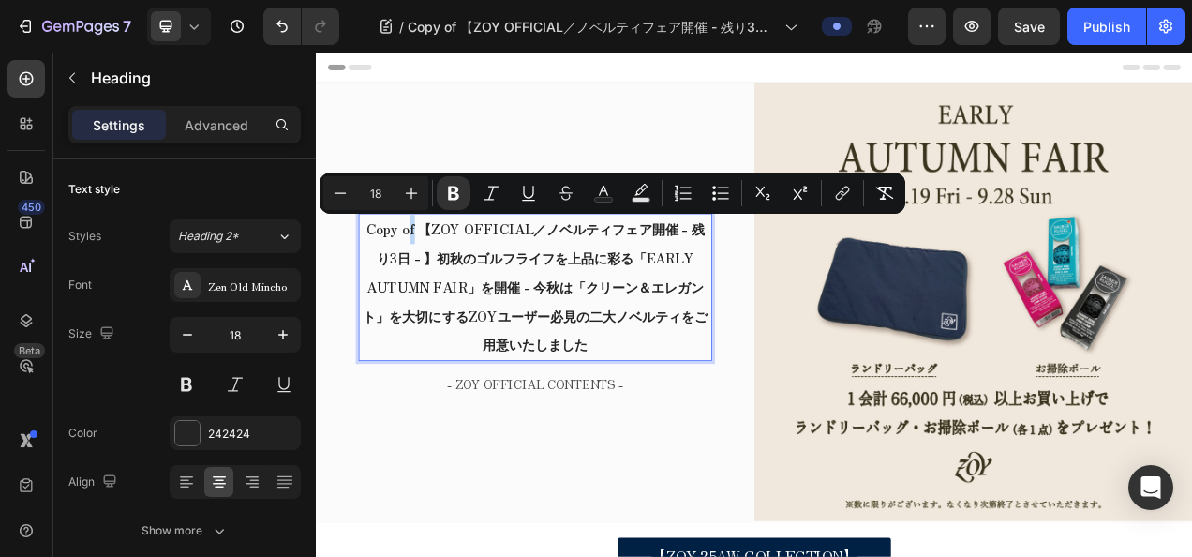 This screenshot has width=1192, height=557. Describe the element at coordinates (94, 189) in the screenshot. I see `div: Text style` at that location.